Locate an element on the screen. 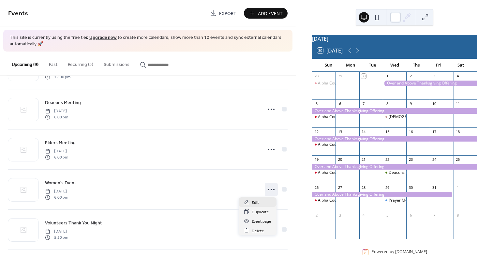 Image resolution: width=493 pixels, height=258 pixels. div: 11 is located at coordinates (458, 104).